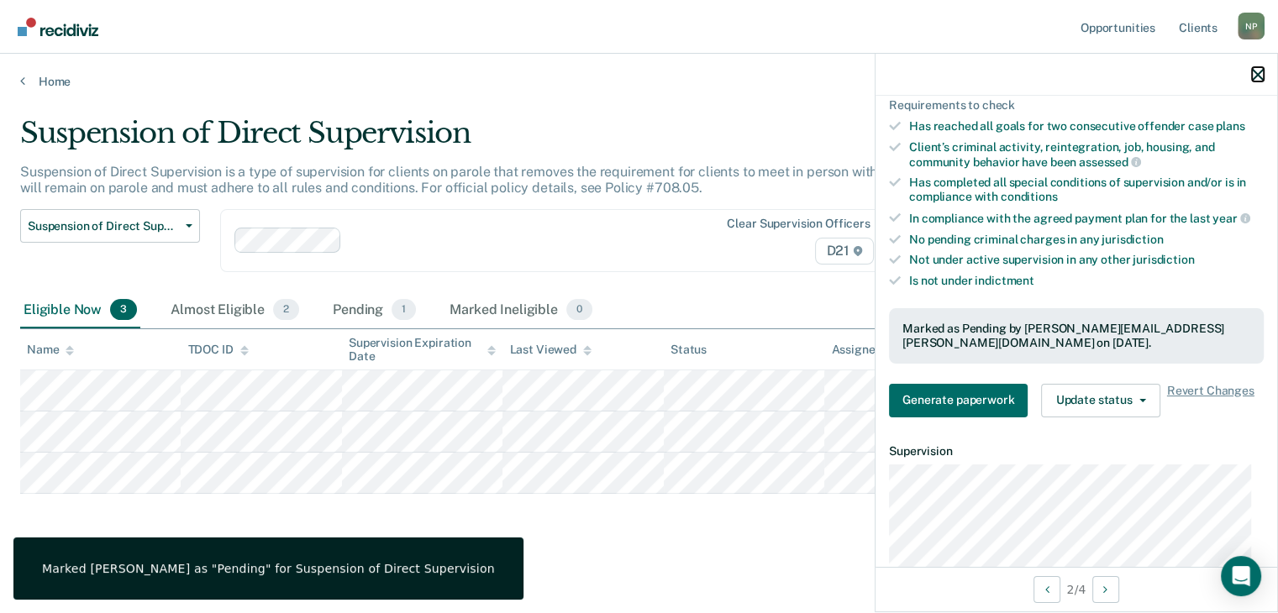 This screenshot has width=1278, height=613. What do you see at coordinates (234, 311) in the screenshot?
I see `div: Almost Eligible` at bounding box center [234, 311].